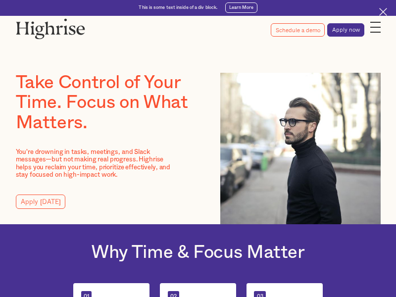 The width and height of the screenshot is (396, 297). Describe the element at coordinates (107, 102) in the screenshot. I see `h1: Take Control of Your Time. Focus on What Matters.` at that location.